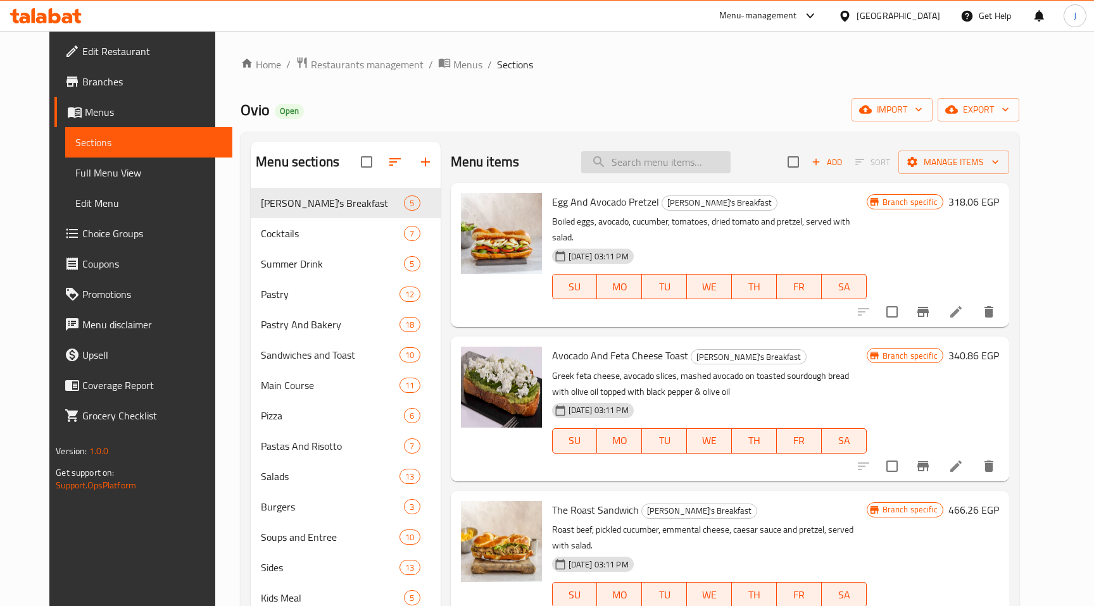 The width and height of the screenshot is (1094, 606). I want to click on a: Edit Restaurant, so click(143, 51).